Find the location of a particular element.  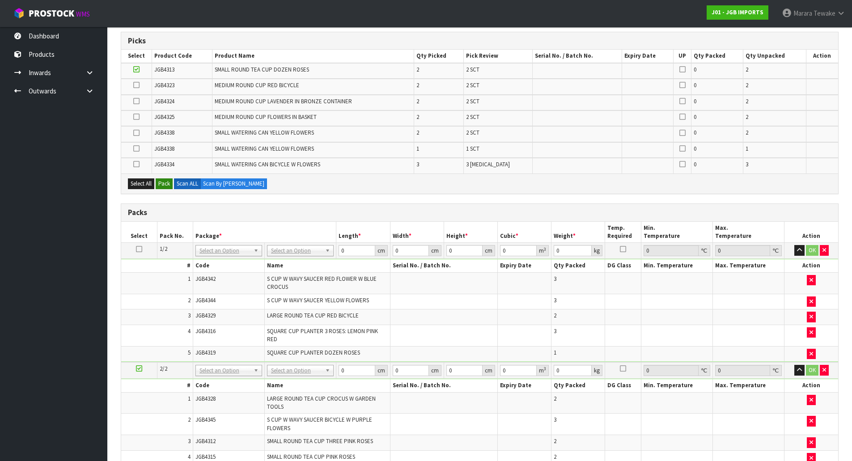

span: SQUARE CUP PLANTER DOZEN ROSES is located at coordinates (313, 352).